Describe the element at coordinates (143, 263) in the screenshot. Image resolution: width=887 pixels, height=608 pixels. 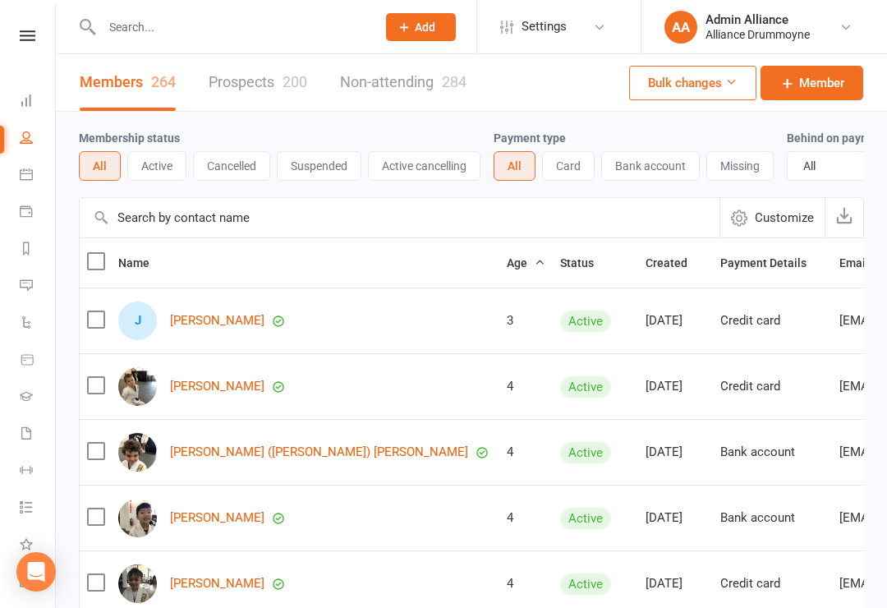
I see `span: Name` at that location.